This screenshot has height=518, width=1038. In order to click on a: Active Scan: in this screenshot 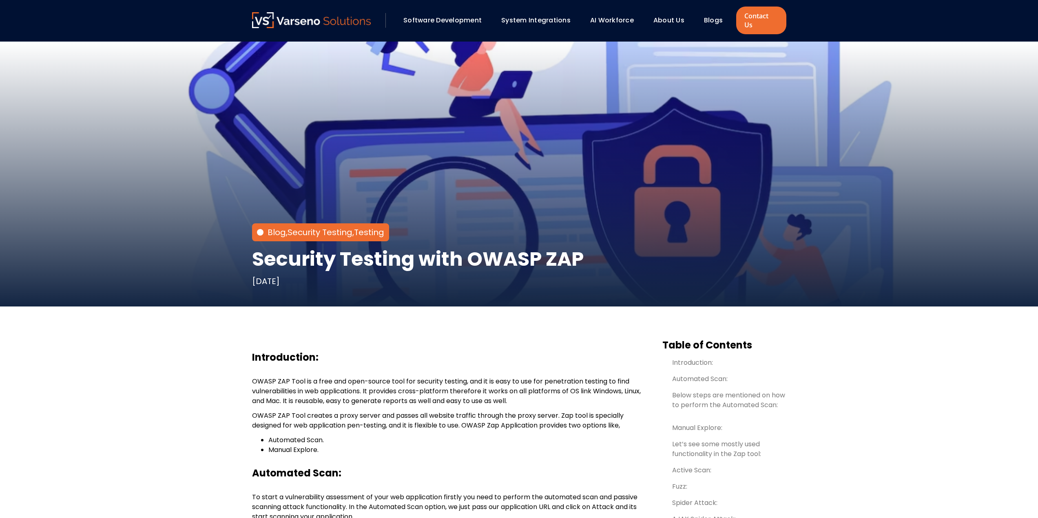, I will do `click(724, 471)`.